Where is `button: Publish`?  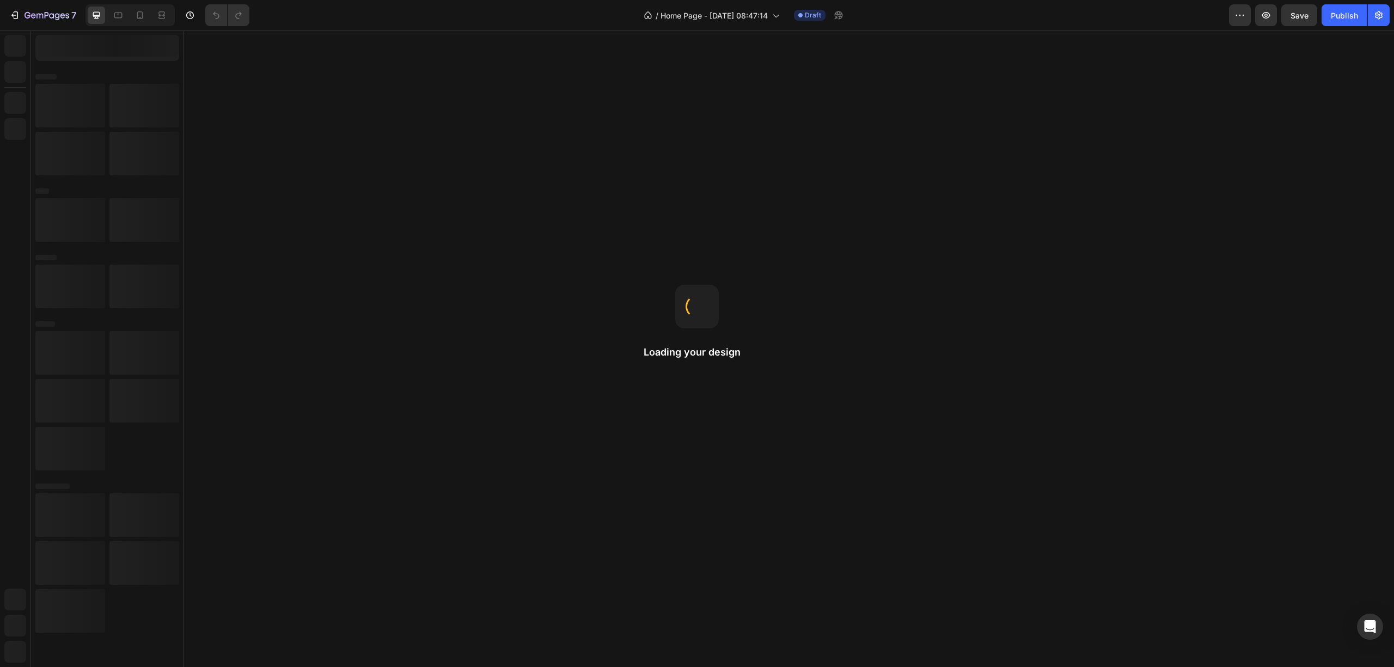
button: Publish is located at coordinates (1345, 15).